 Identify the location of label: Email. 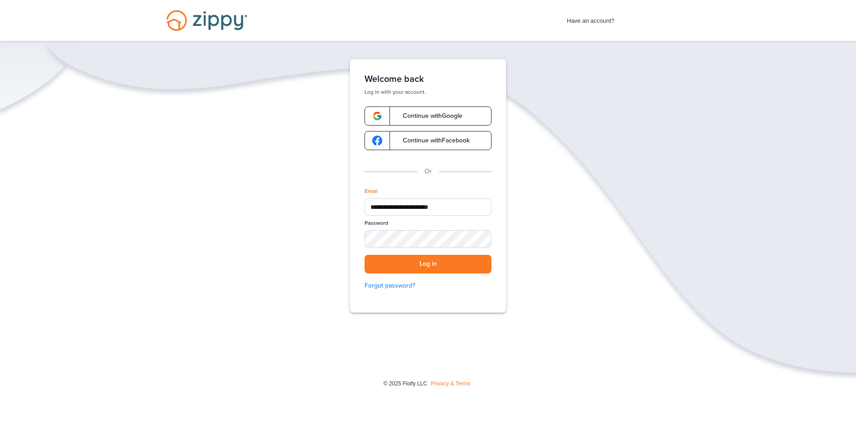
(371, 191).